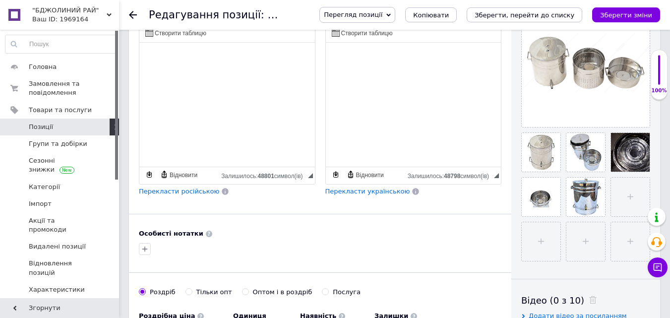 This screenshot has height=318, width=670. Describe the element at coordinates (57, 290) in the screenshot. I see `span: Характеристики` at that location.